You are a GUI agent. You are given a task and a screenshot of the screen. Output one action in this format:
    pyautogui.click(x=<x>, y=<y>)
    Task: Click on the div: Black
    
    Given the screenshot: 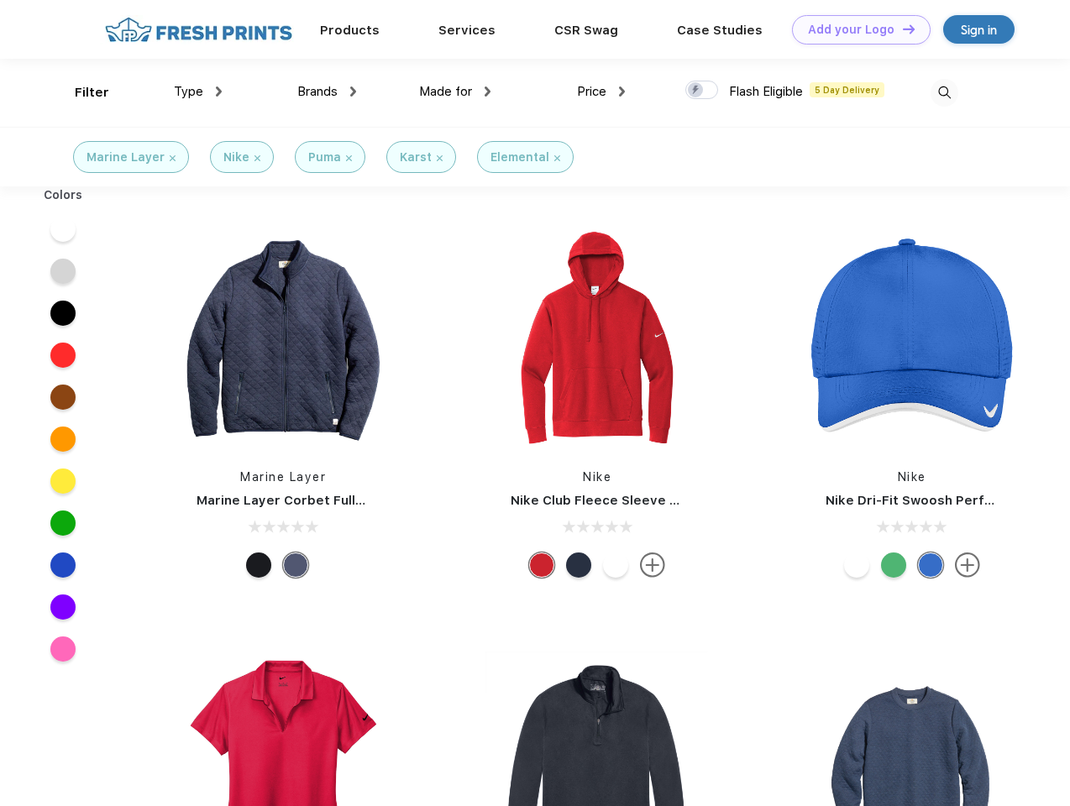 What is the action you would take?
    pyautogui.click(x=259, y=565)
    